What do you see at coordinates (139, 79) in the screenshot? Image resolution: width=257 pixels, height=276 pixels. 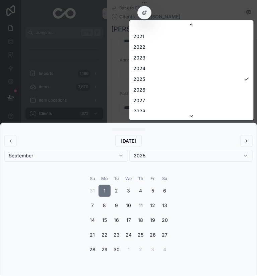 I see `span: 2025` at bounding box center [139, 79].